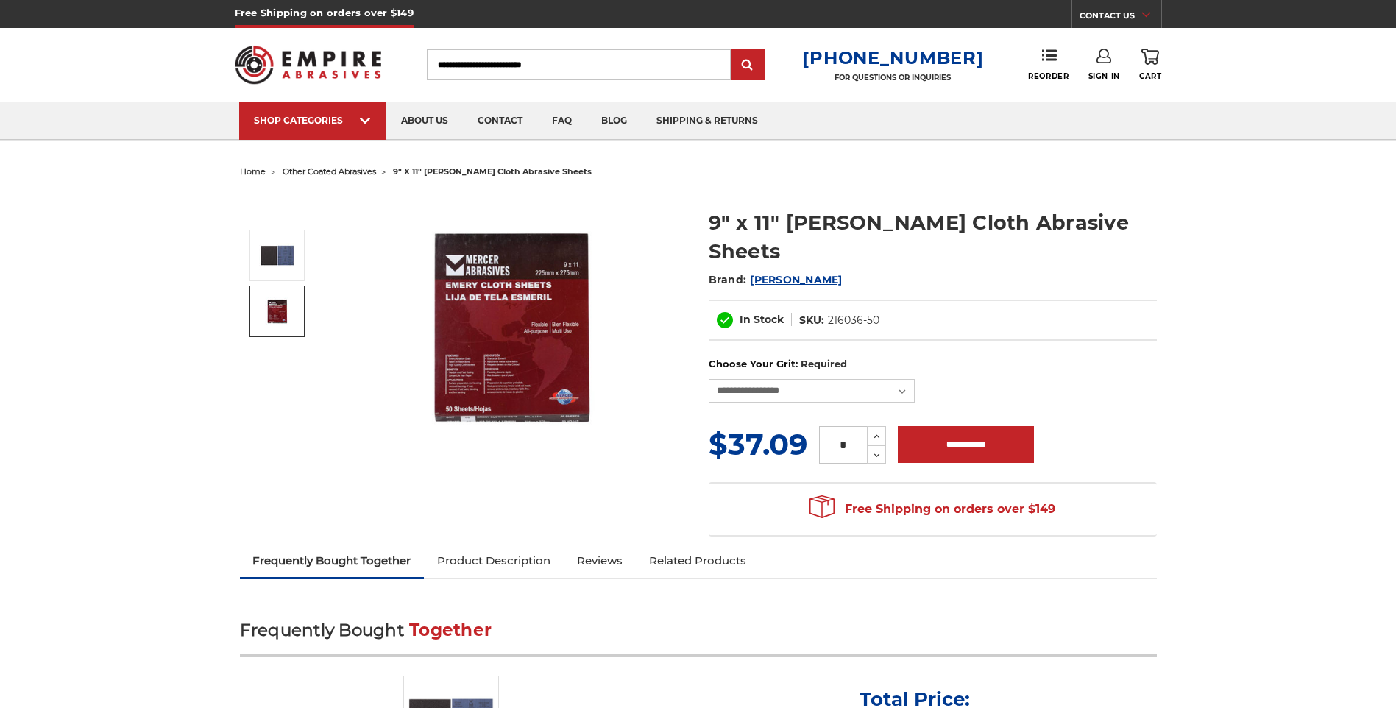 The width and height of the screenshot is (1396, 708). Describe the element at coordinates (761, 319) in the screenshot. I see `span: In Stock` at that location.